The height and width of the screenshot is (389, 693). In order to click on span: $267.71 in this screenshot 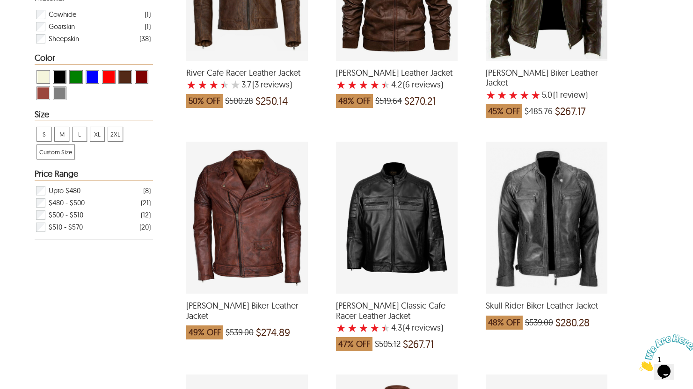, I will do `click(419, 345)`.